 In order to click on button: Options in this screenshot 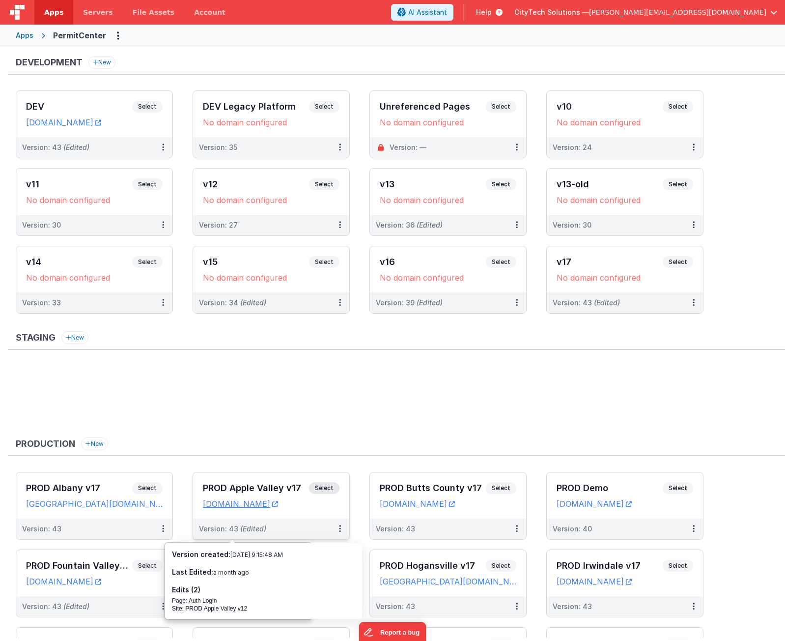, I will do `click(118, 35)`.